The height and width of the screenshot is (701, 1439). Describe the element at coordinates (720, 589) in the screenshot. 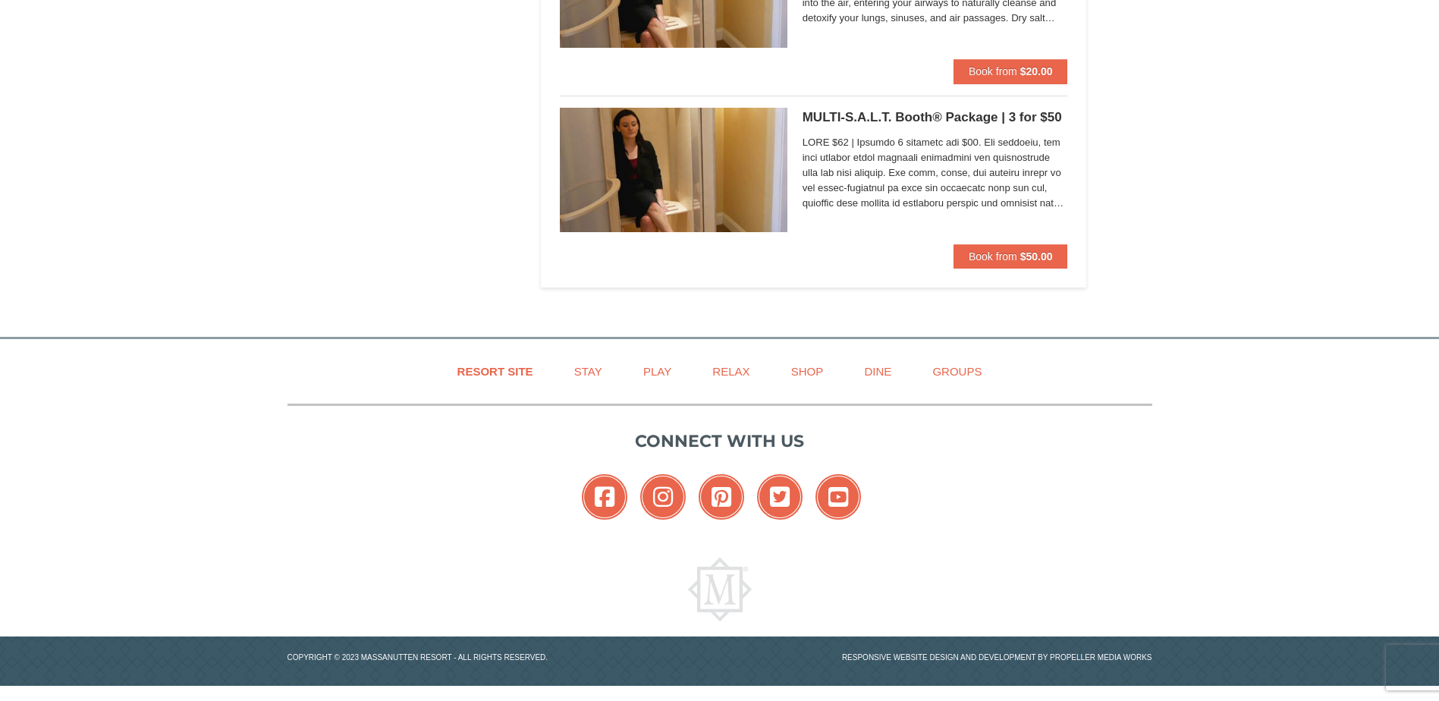

I see `img: Massanutten Resort Logo` at that location.